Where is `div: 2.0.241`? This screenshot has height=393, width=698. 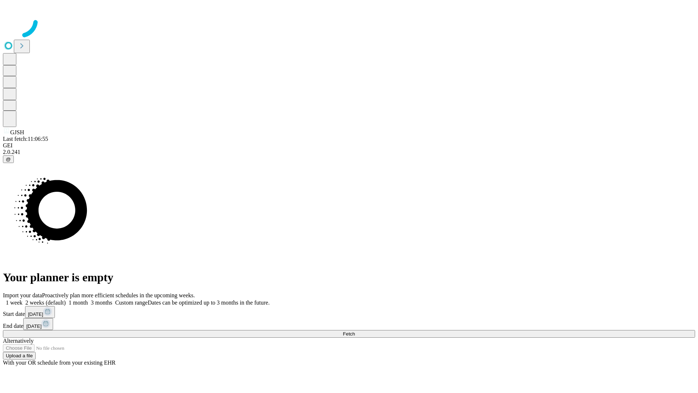 div: 2.0.241 is located at coordinates (349, 152).